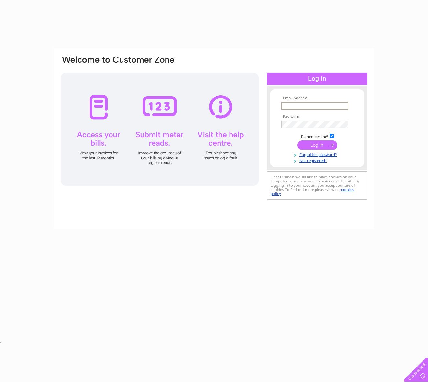 The width and height of the screenshot is (428, 382). What do you see at coordinates (317, 136) in the screenshot?
I see `td: Remember me?` at bounding box center [317, 136].